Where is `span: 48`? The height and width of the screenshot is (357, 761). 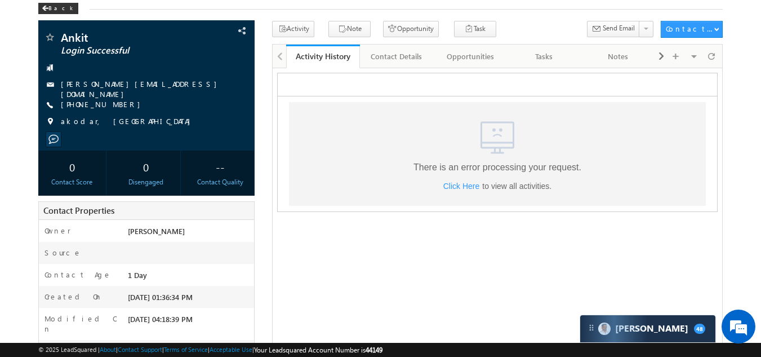 span: 48 is located at coordinates (700, 329).